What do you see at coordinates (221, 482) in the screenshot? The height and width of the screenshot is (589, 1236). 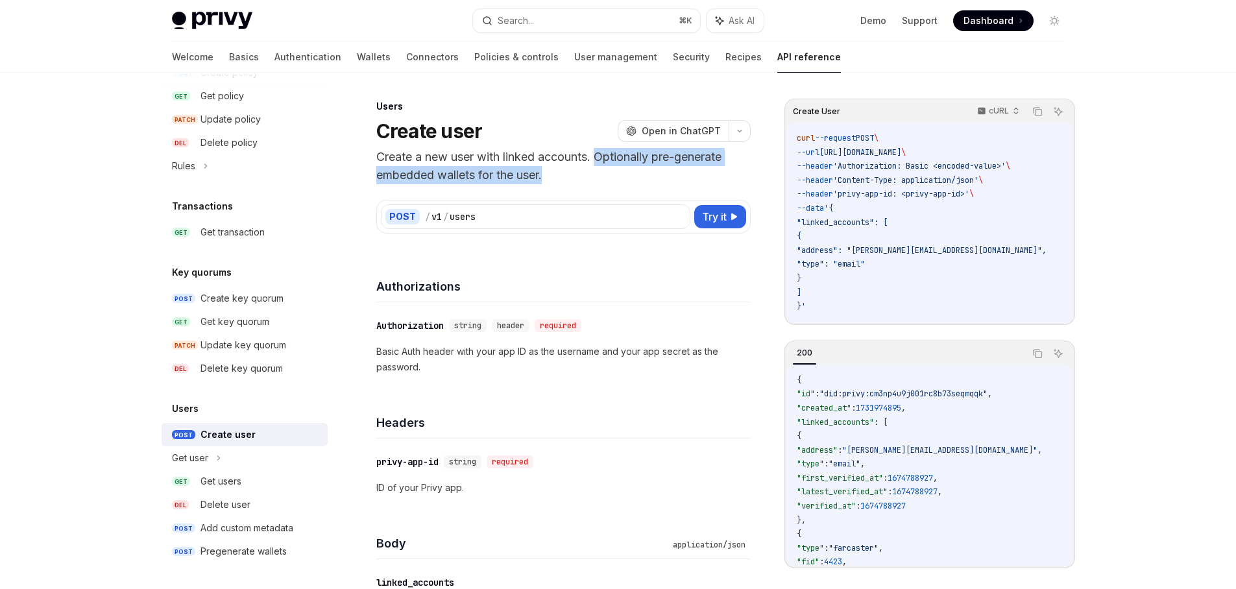 I see `div: Get users` at bounding box center [221, 482].